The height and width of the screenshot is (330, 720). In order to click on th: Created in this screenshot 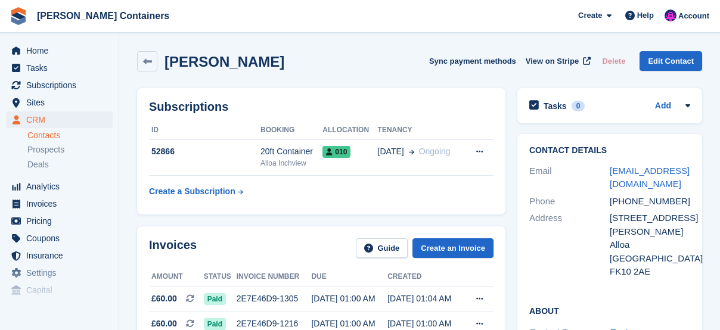, I will do `click(426, 277)`.